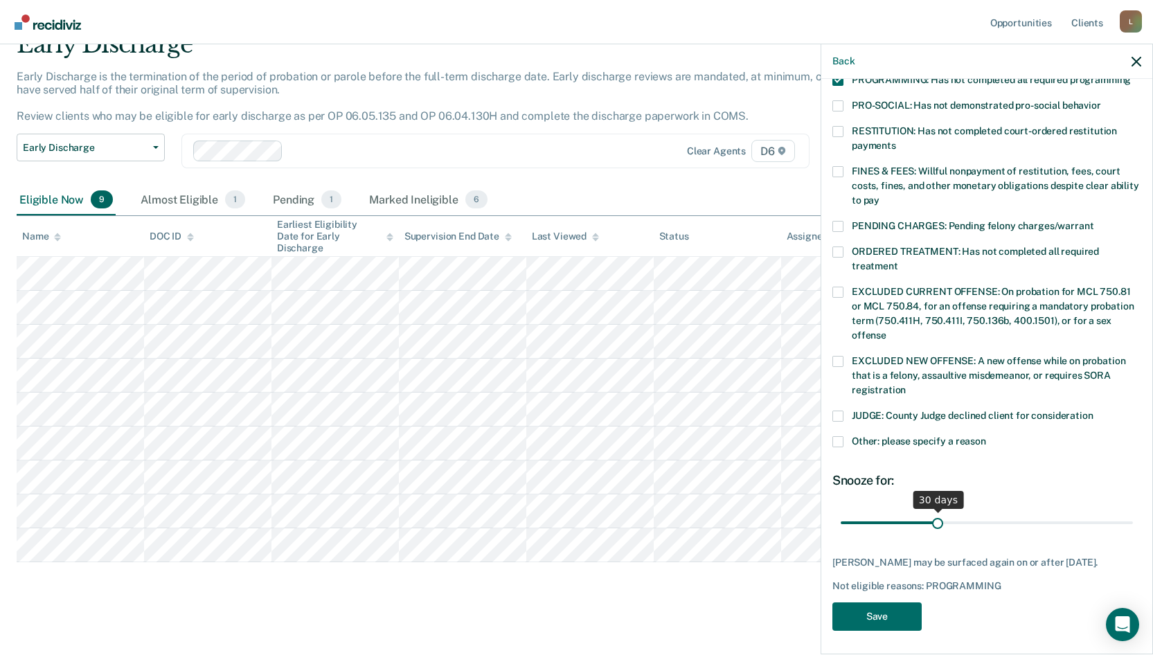 This screenshot has height=655, width=1153. I want to click on span: Other: please specify a reason, so click(919, 441).